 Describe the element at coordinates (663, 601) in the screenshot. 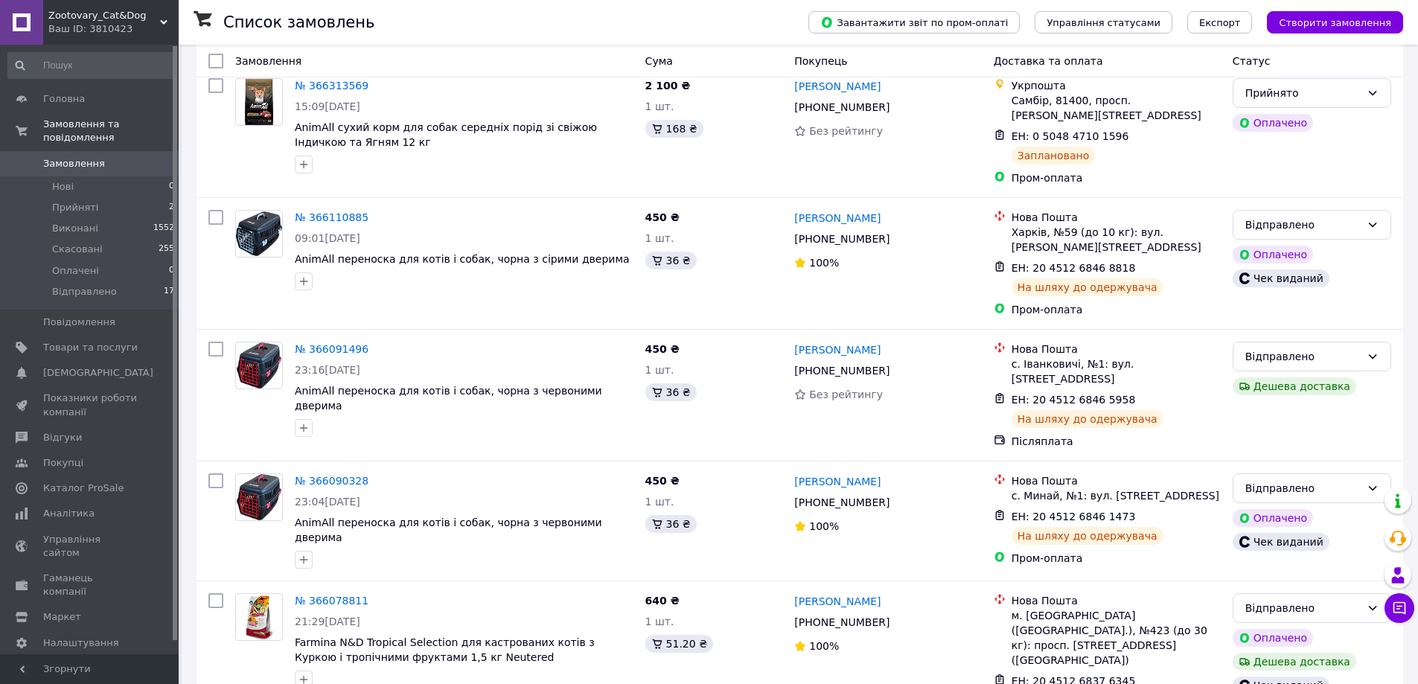

I see `span: 640 ₴` at that location.